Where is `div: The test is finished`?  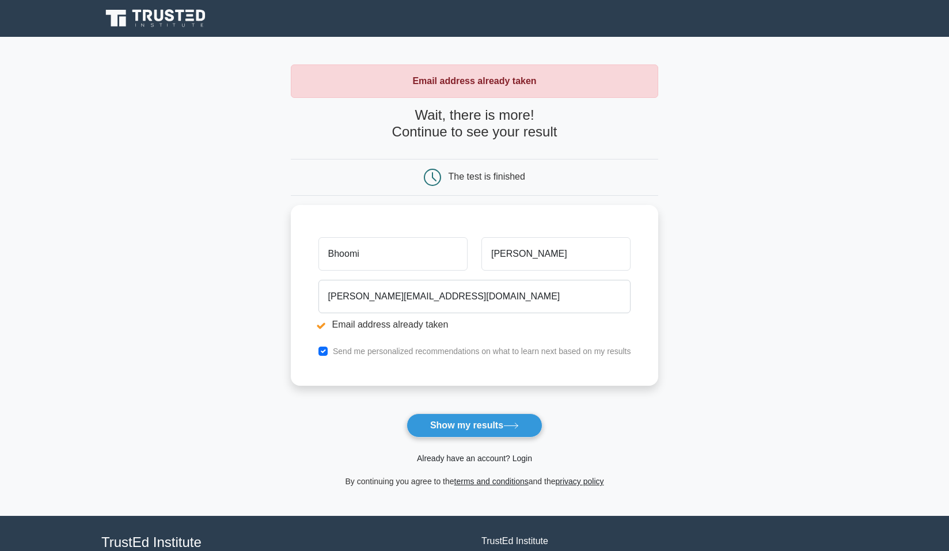 div: The test is finished is located at coordinates (486, 176).